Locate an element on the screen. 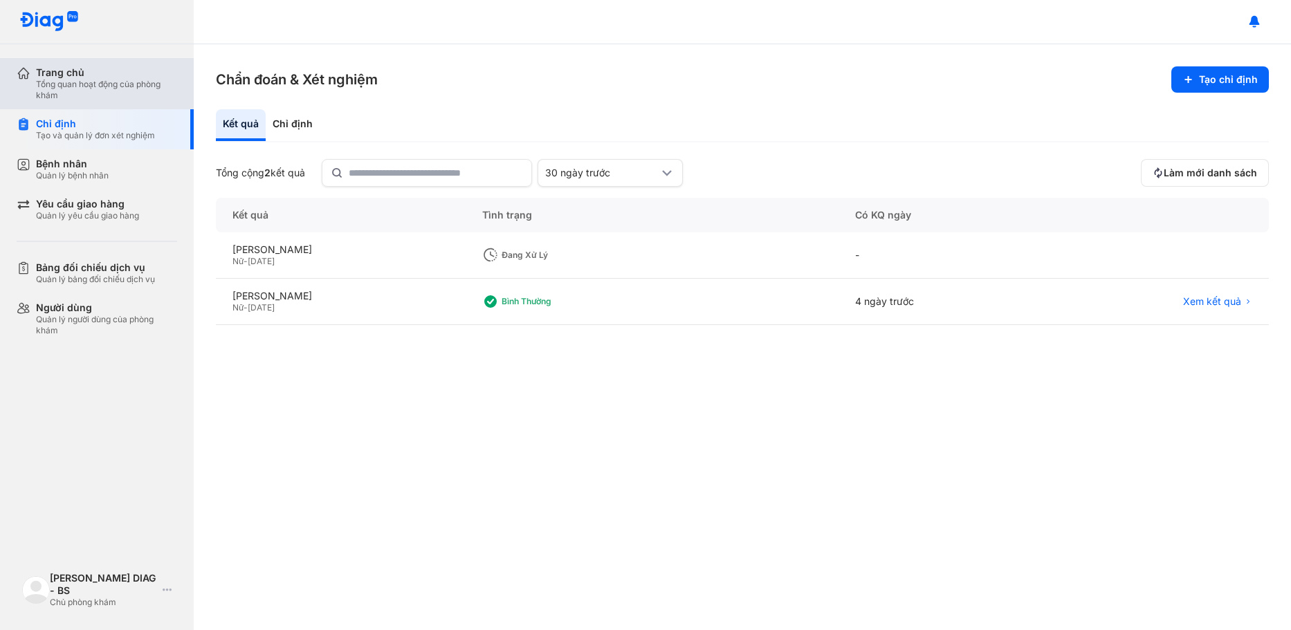 This screenshot has height=630, width=1291. div: Yêu cầu giao hàng is located at coordinates (87, 204).